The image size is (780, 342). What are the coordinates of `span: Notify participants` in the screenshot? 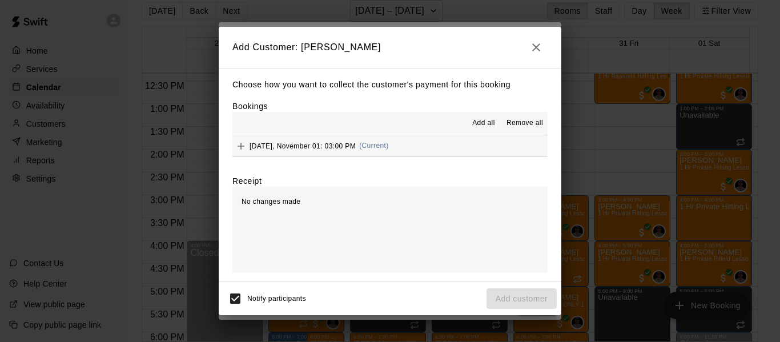 It's located at (276, 298).